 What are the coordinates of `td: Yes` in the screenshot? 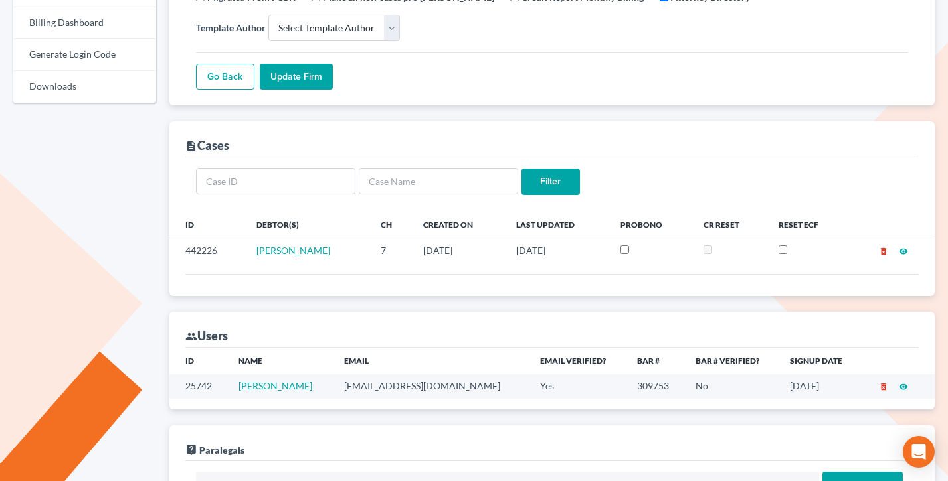 It's located at (577, 386).